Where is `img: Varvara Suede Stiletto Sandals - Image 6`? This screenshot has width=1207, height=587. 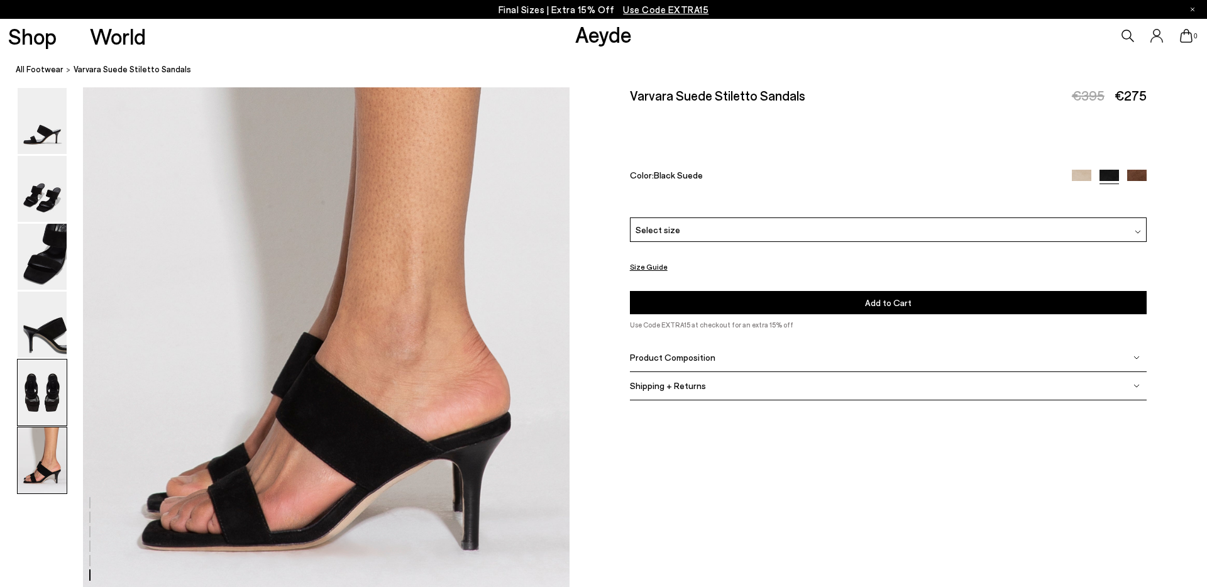
img: Varvara Suede Stiletto Sandals - Image 6 is located at coordinates (42, 460).